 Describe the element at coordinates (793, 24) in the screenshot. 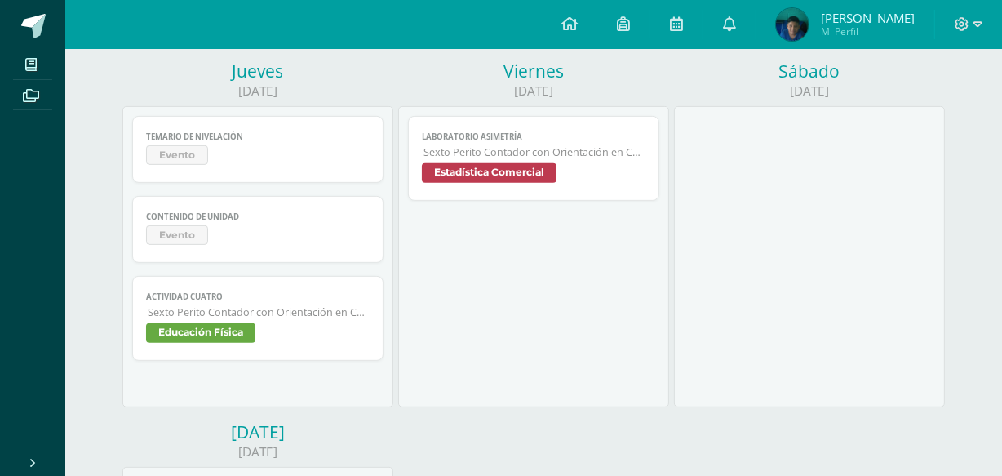

I see `img: 4e434cc4545800ff189278f6c51785e1.png` at that location.